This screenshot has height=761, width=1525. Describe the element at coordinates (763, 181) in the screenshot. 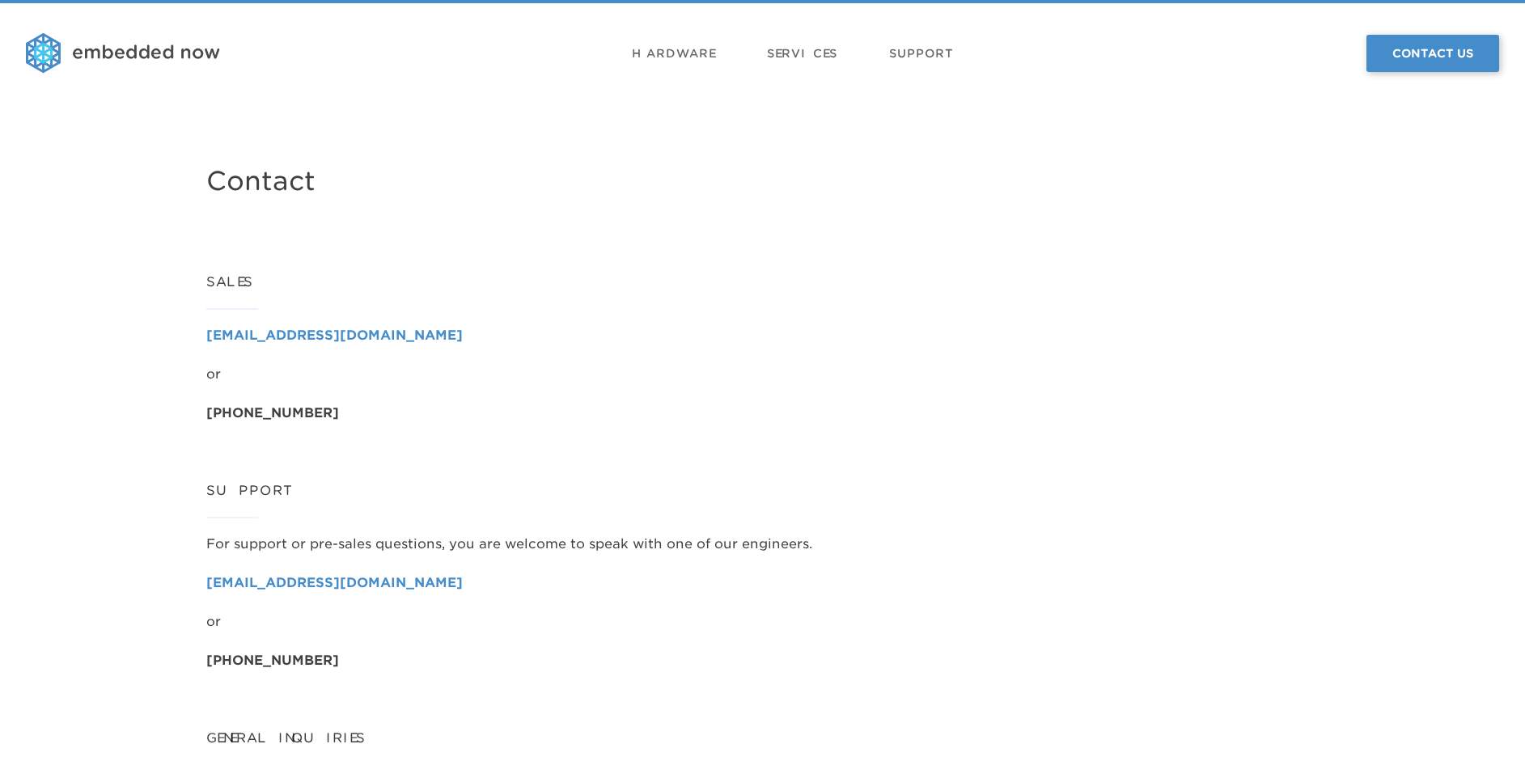

I see `h1: Contact` at that location.